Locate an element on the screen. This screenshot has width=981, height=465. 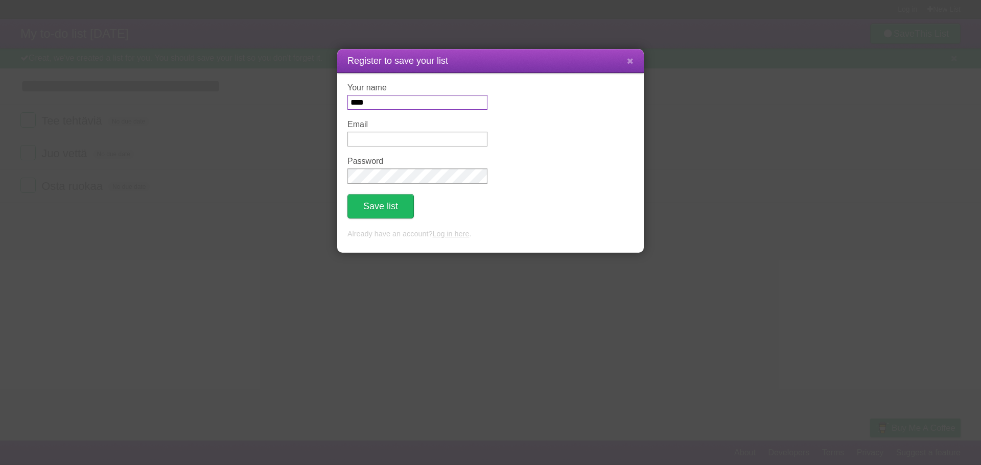
label: Your name is located at coordinates (417, 88).